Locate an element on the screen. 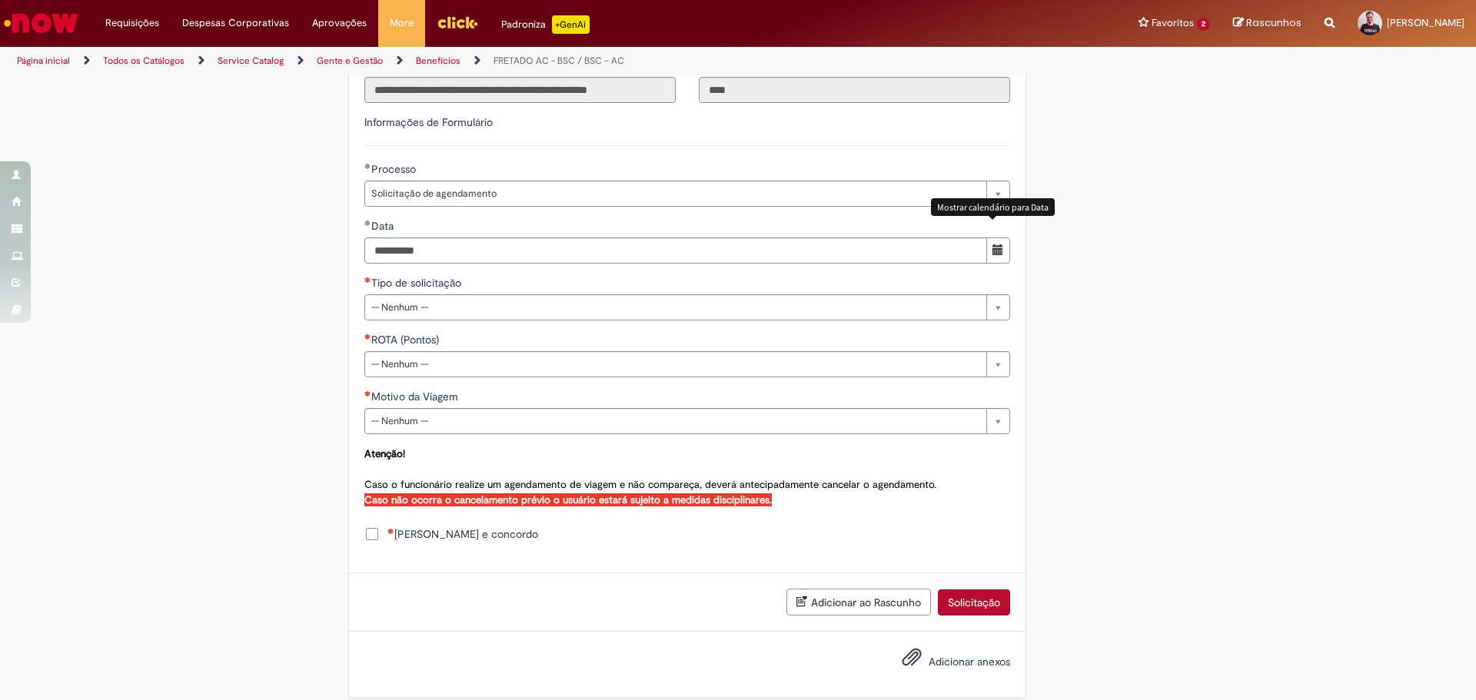 The image size is (1476, 700). button: O seletor de data foi fechado. 29 August 2025 Friday foi selecionado. Mostrar calendário para Data is located at coordinates (998, 251).